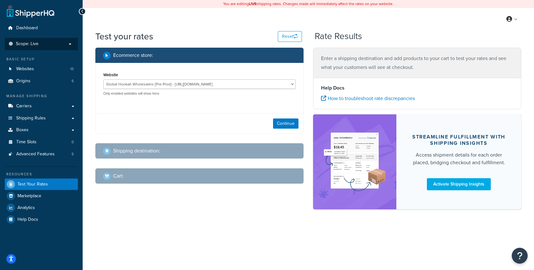 The height and width of the screenshot is (270, 534). I want to click on span: Dashboard, so click(27, 28).